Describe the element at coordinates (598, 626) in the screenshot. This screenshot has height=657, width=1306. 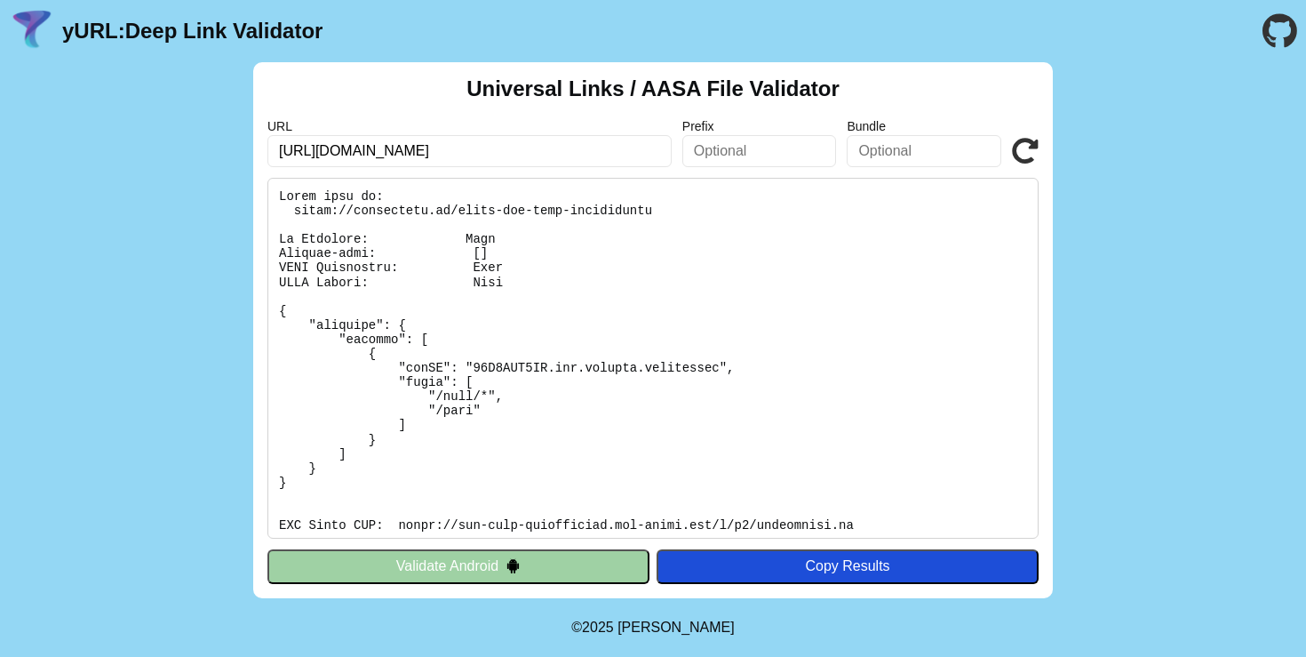
I see `span: 2025` at that location.